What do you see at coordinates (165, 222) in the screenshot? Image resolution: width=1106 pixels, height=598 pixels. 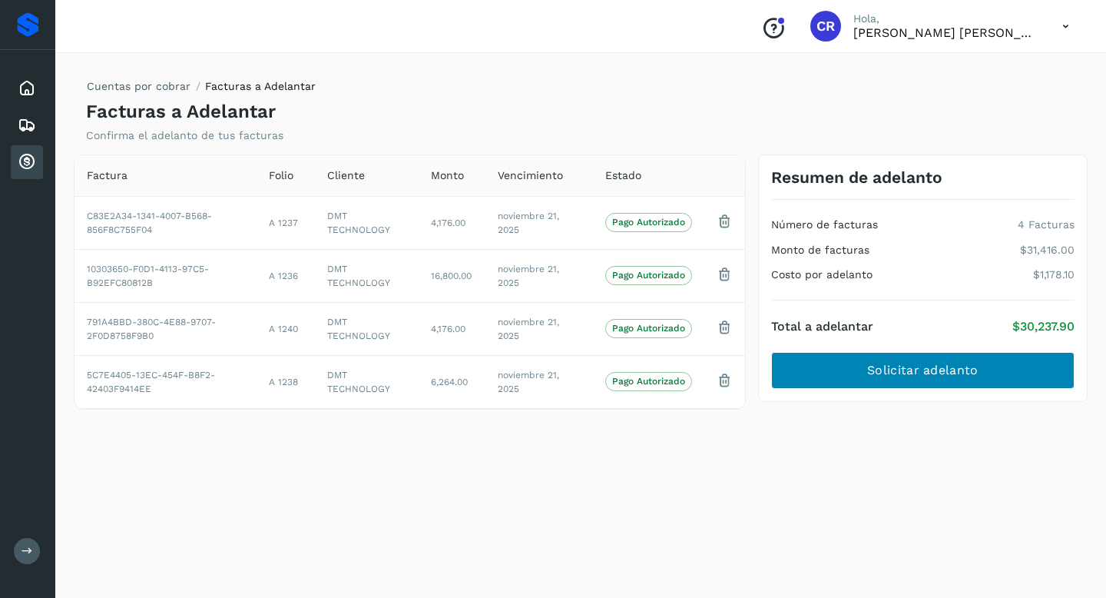 I see `td: C83E2A34-1341-4007-B568-856F8C755F04` at bounding box center [165, 222].